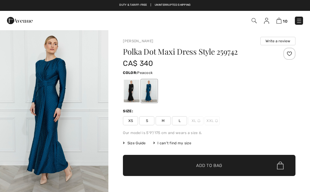 This screenshot has height=192, width=310. I want to click on span: L, so click(179, 121).